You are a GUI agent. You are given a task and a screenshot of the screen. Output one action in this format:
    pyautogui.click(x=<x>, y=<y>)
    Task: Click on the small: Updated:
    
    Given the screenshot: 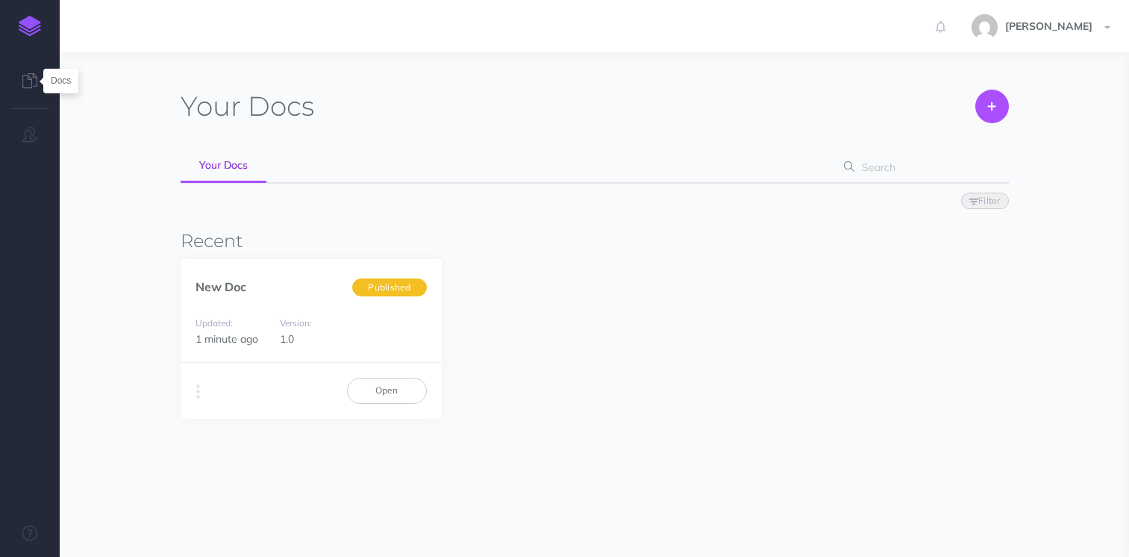 What is the action you would take?
    pyautogui.click(x=214, y=322)
    